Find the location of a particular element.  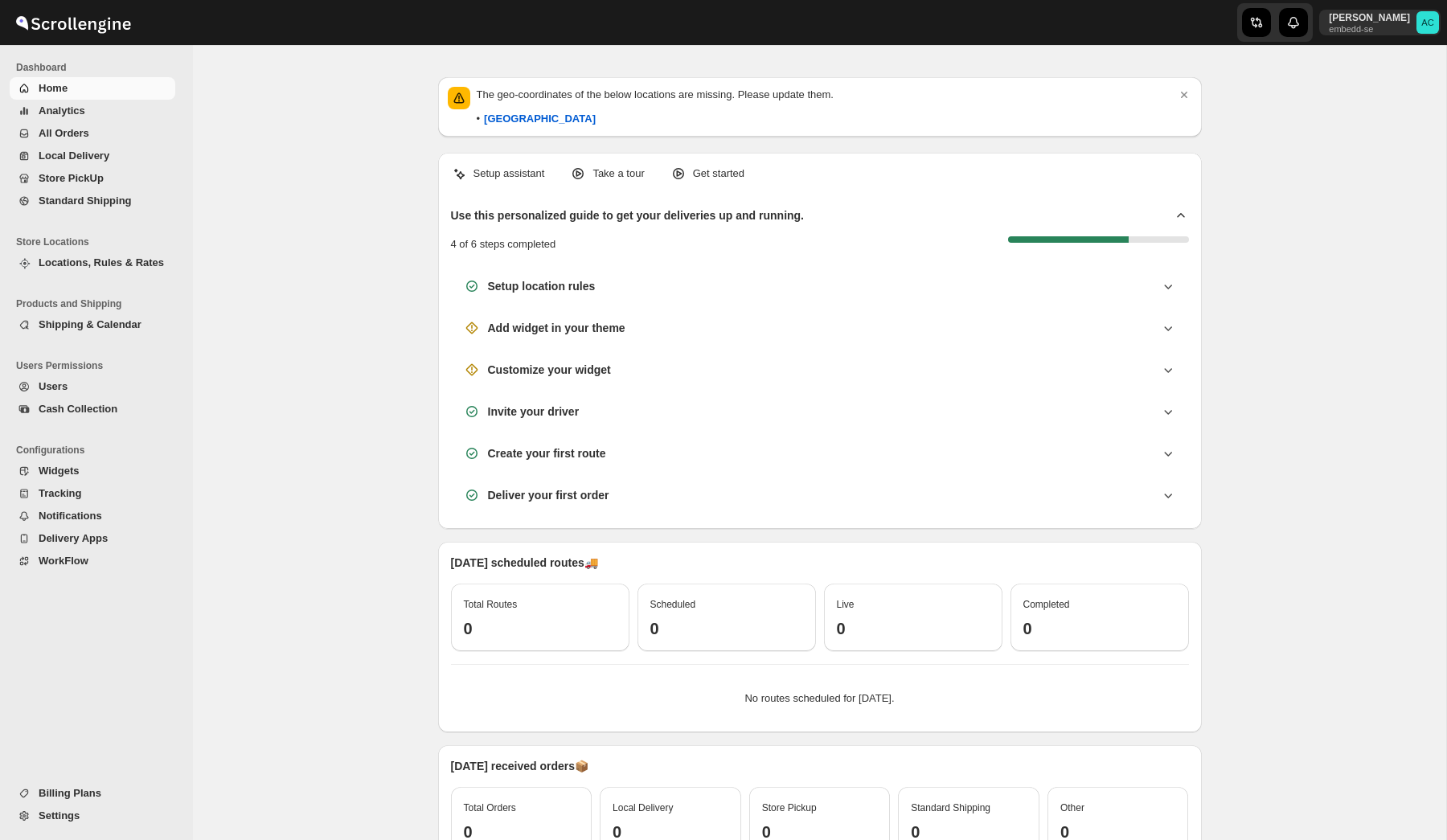

img: ScrollEngine is located at coordinates (73, 22).